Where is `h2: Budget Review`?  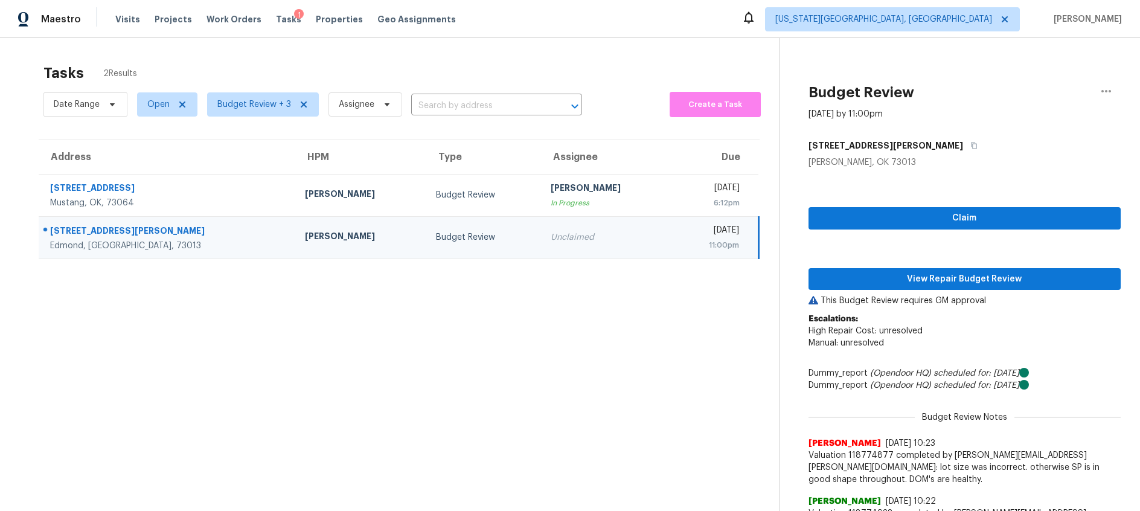
h2: Budget Review is located at coordinates (861, 92).